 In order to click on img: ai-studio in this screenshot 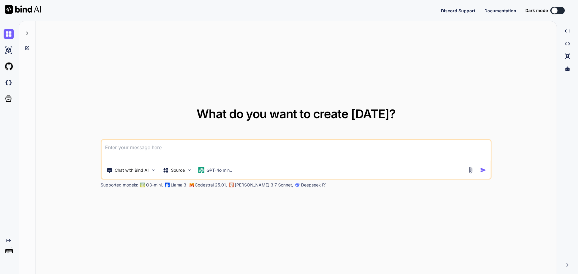, I will do `click(9, 50)`.